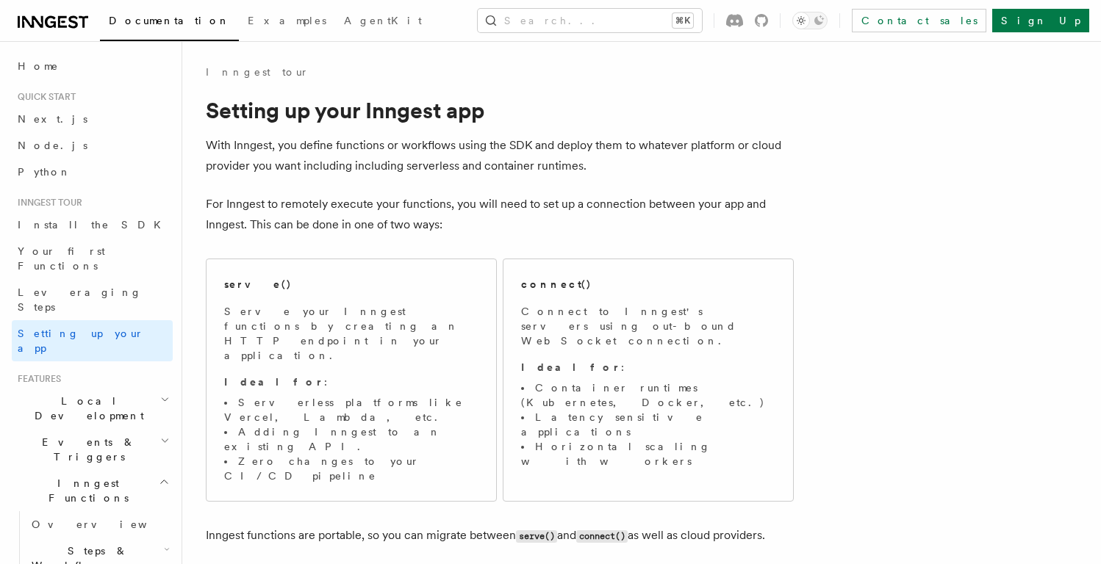 This screenshot has width=1101, height=564. Describe the element at coordinates (1040, 21) in the screenshot. I see `a: Sign Up` at that location.